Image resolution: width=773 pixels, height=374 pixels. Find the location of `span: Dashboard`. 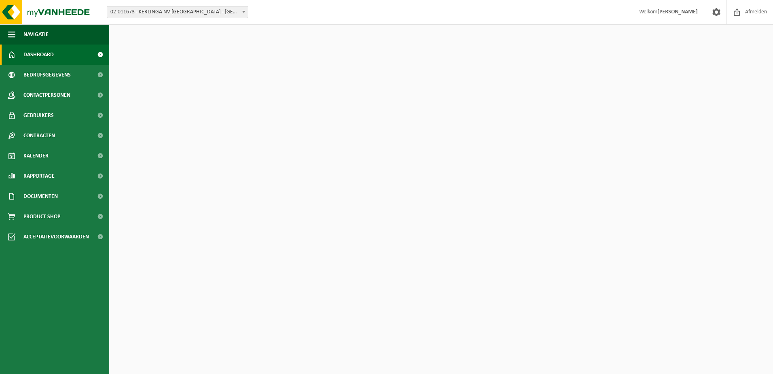

span: Dashboard is located at coordinates (38, 55).